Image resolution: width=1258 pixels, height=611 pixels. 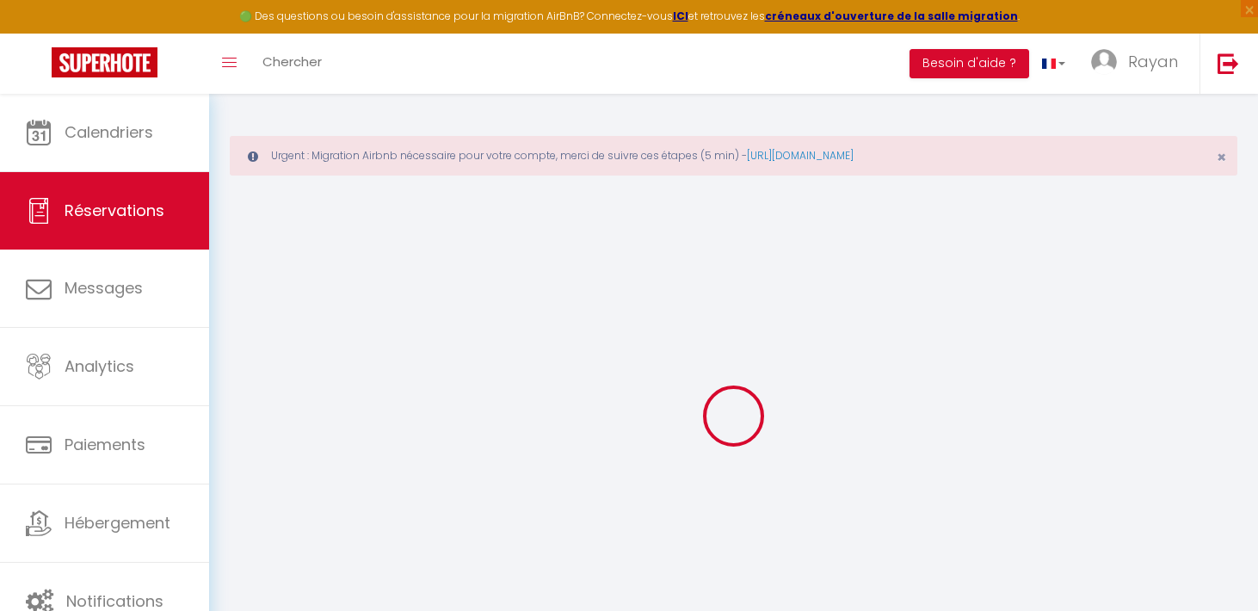 What do you see at coordinates (104, 62) in the screenshot?
I see `img: Super Booking` at bounding box center [104, 62].